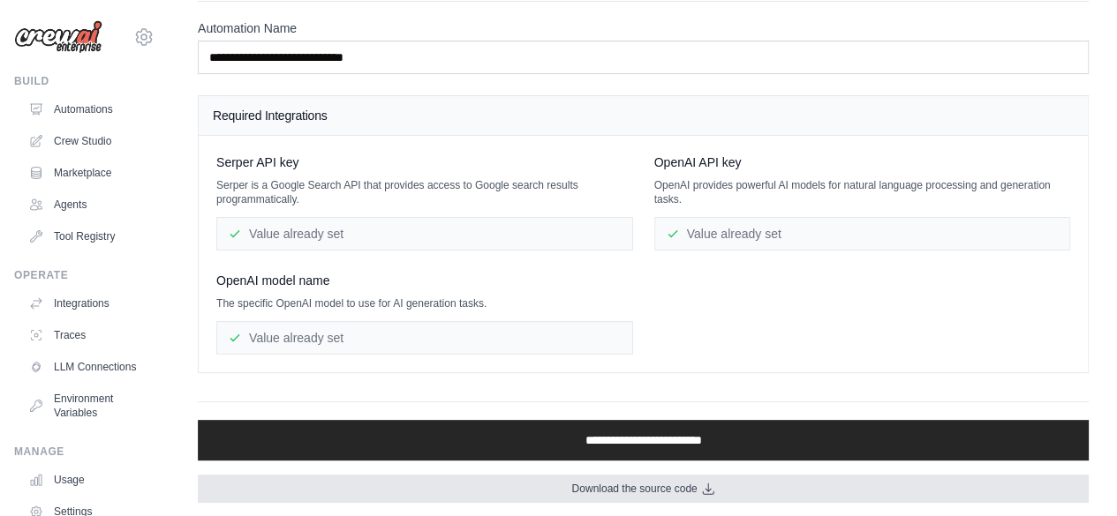 The image size is (1117, 516). What do you see at coordinates (87, 173) in the screenshot?
I see `a: Marketplace` at bounding box center [87, 173].